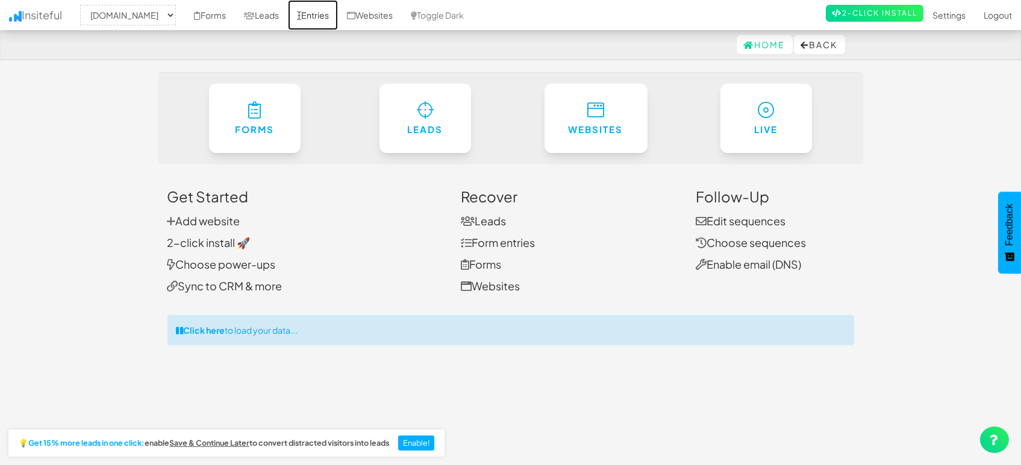 The height and width of the screenshot is (465, 1021). I want to click on button: Enable!, so click(416, 444).